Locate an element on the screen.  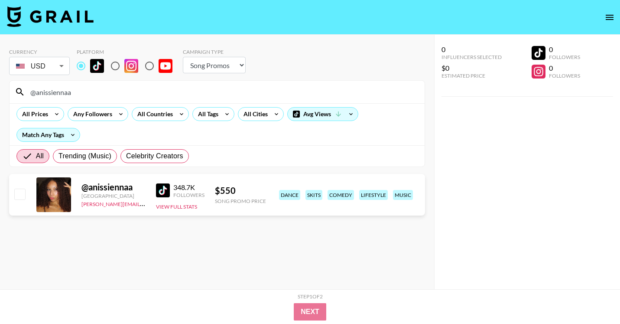
div: Step 1 of 2 is located at coordinates (310, 296).